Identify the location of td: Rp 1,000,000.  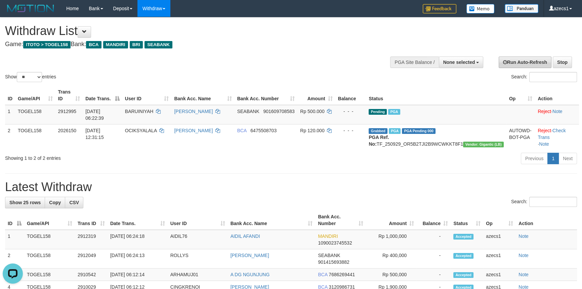
(391, 239).